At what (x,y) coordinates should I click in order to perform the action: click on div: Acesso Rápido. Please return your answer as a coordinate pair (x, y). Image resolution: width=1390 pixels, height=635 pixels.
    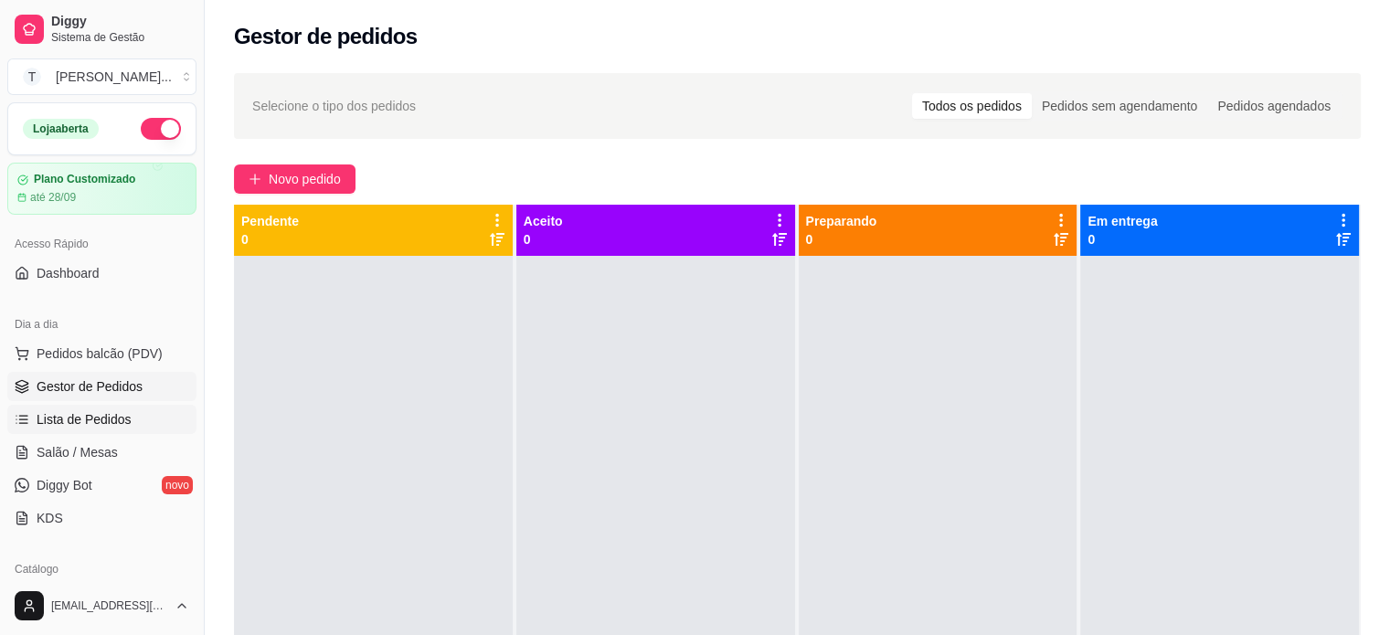
    Looking at the image, I should click on (101, 244).